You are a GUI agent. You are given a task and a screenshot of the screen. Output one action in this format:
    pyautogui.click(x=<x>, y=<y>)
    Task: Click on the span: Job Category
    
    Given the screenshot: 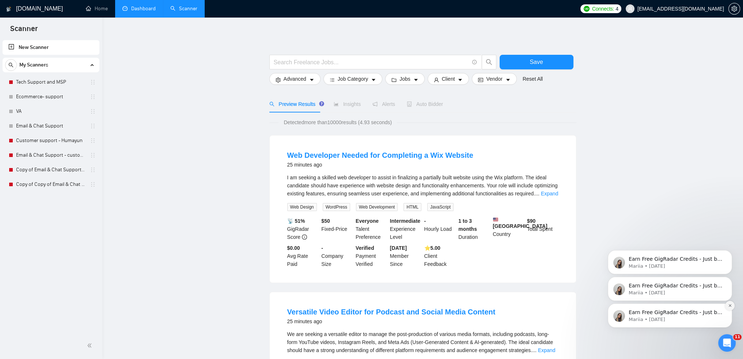 What is the action you would take?
    pyautogui.click(x=353, y=79)
    